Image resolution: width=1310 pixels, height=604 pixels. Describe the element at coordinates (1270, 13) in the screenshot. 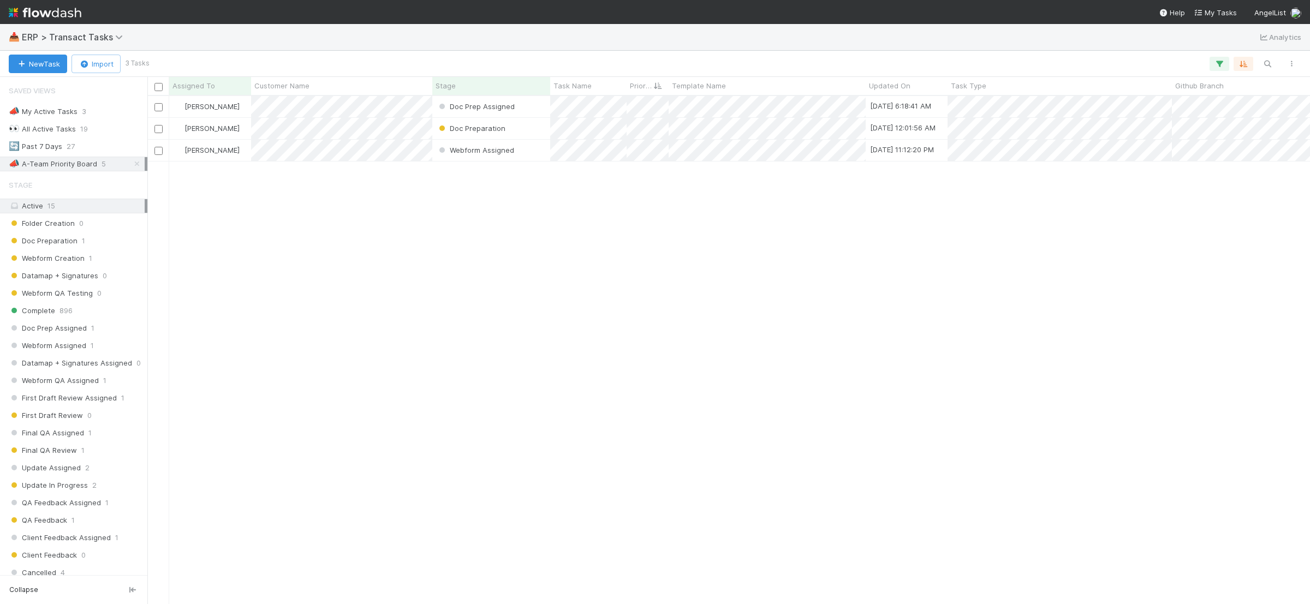

I see `span: AngelList` at that location.